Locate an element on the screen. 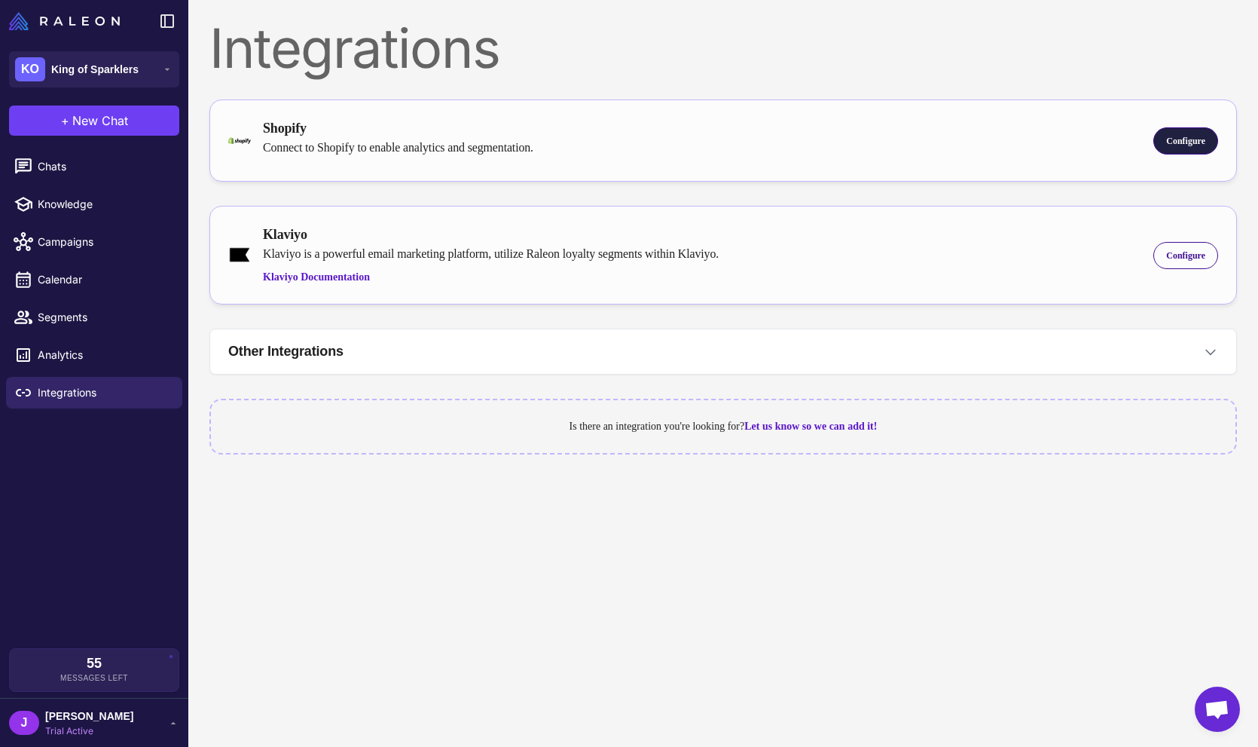  a: Campaigns is located at coordinates (94, 242).